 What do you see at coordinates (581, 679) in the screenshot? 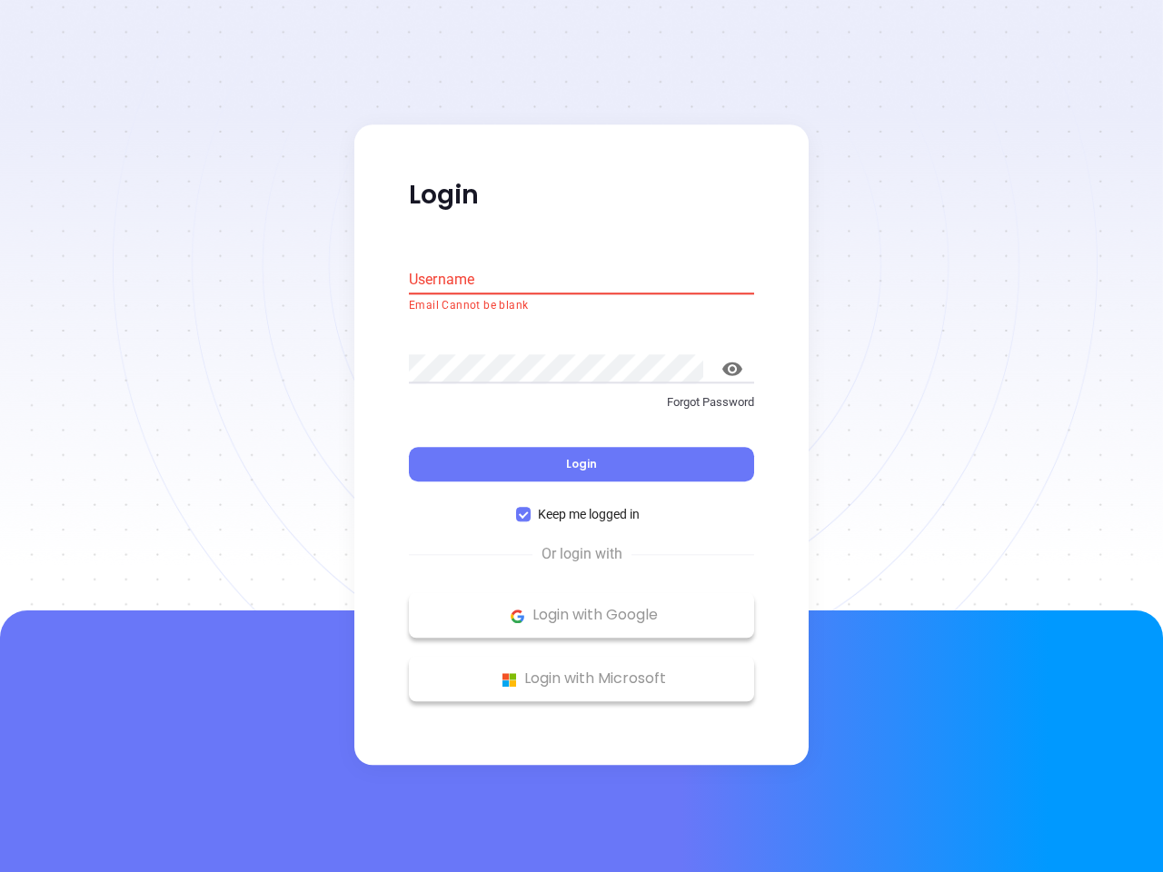
I see `button: Microsoft Logo Login with Microsoft` at bounding box center [581, 679].